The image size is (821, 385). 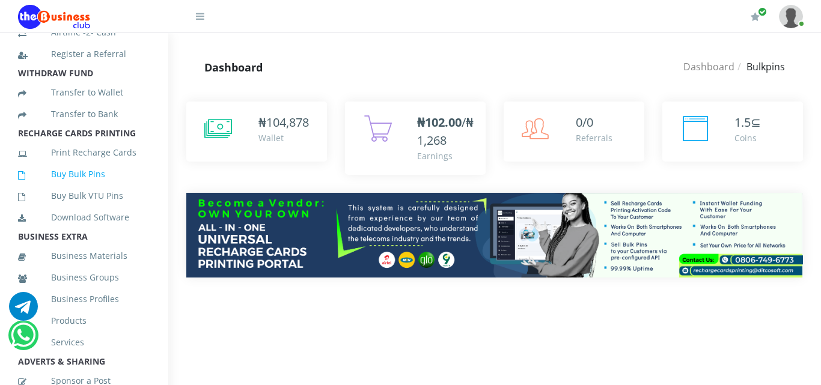 I want to click on span: Renew/Upgrade Subscription, so click(x=762, y=11).